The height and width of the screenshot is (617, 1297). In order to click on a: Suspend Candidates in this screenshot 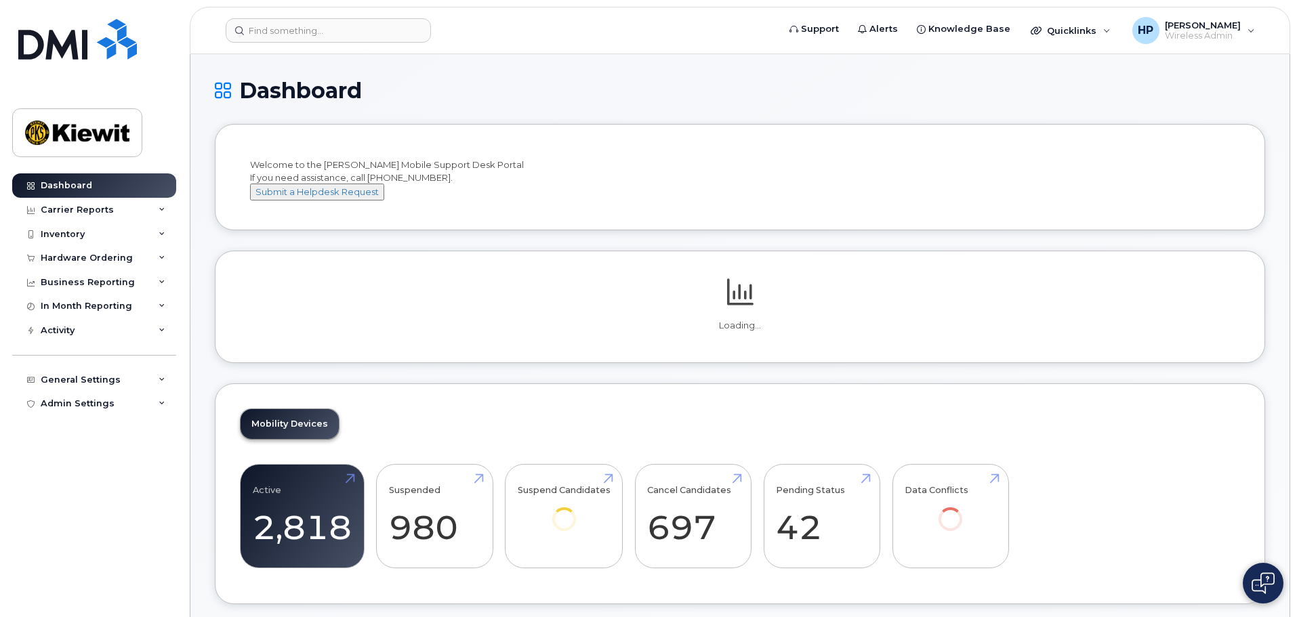, I will do `click(564, 510)`.